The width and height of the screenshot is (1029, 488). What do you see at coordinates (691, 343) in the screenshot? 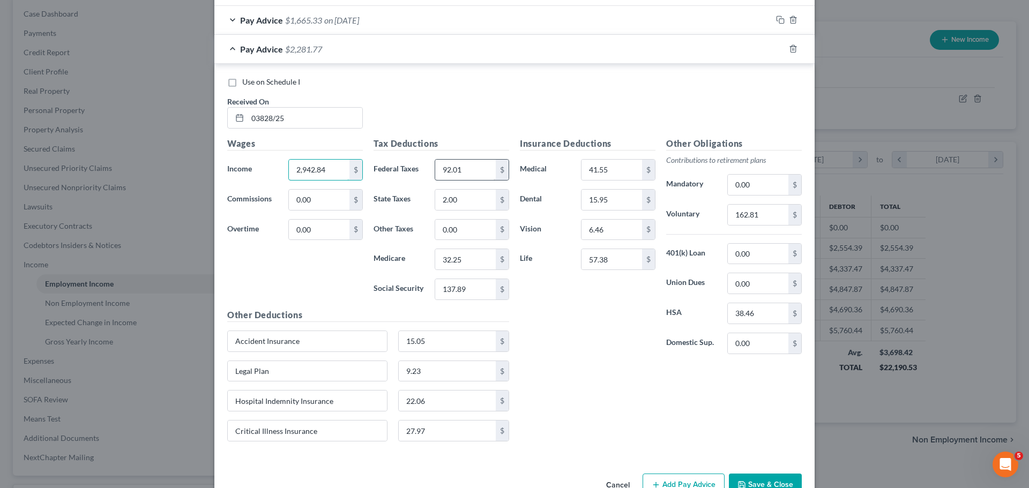
I see `label: Domestic Sup.` at bounding box center [691, 343].